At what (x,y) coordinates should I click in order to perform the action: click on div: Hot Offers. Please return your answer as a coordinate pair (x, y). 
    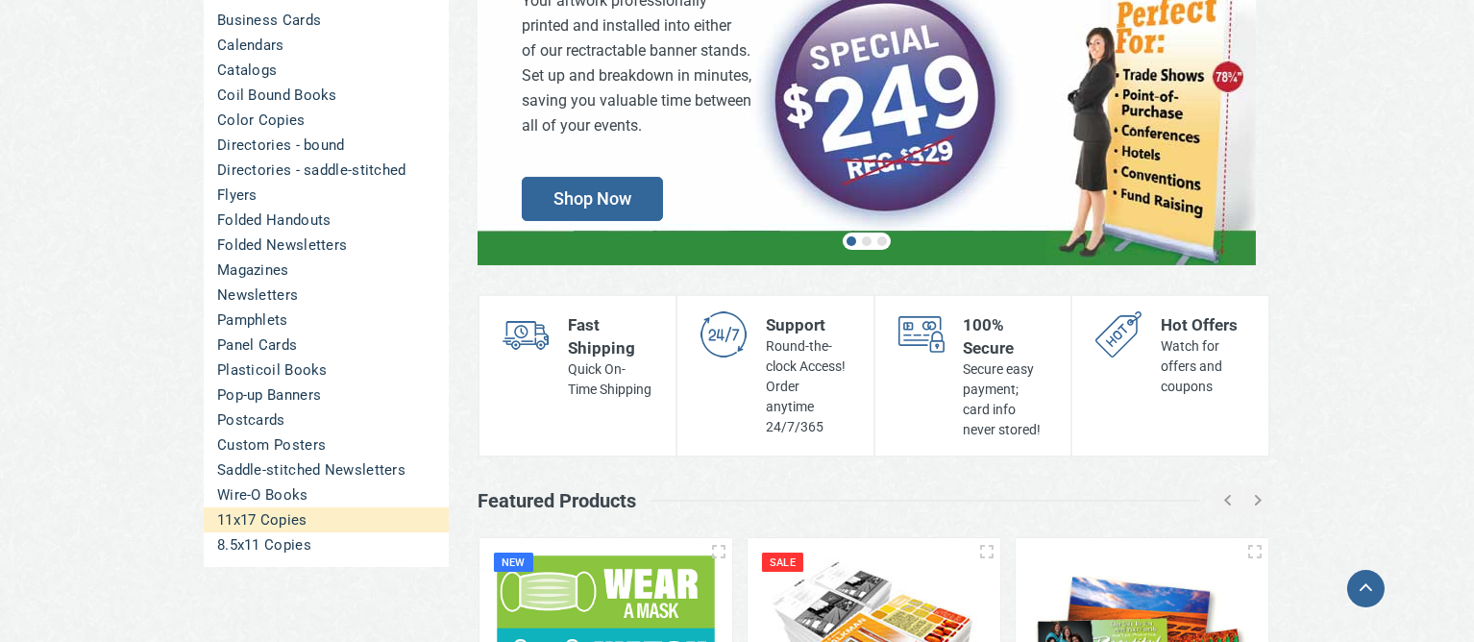
    Looking at the image, I should click on (1203, 325).